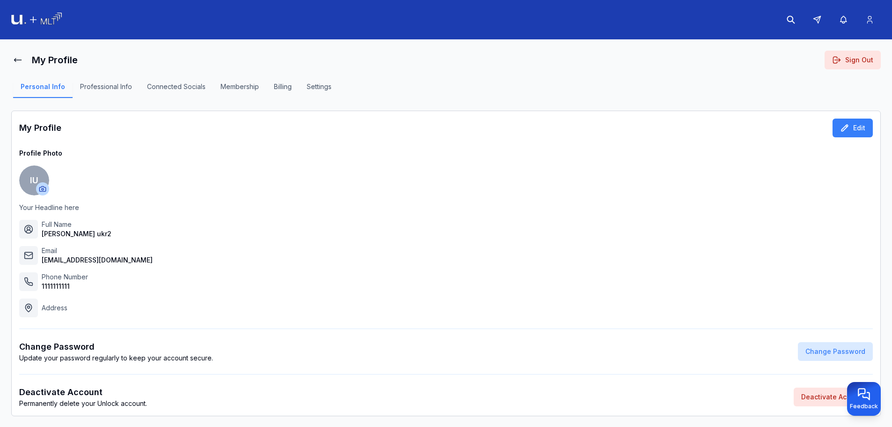 Image resolution: width=892 pixels, height=427 pixels. I want to click on p: Permanently delete your Unlock account., so click(83, 403).